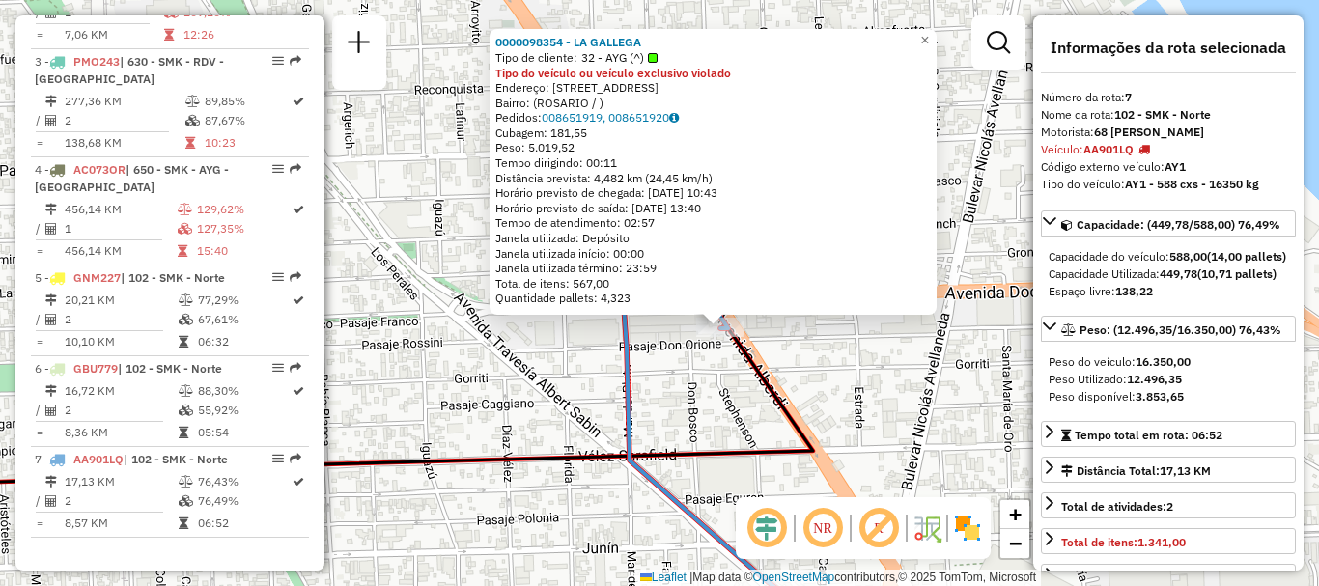 This screenshot has width=1319, height=586. Describe the element at coordinates (663, 577) in the screenshot. I see `a: Leaflet` at that location.